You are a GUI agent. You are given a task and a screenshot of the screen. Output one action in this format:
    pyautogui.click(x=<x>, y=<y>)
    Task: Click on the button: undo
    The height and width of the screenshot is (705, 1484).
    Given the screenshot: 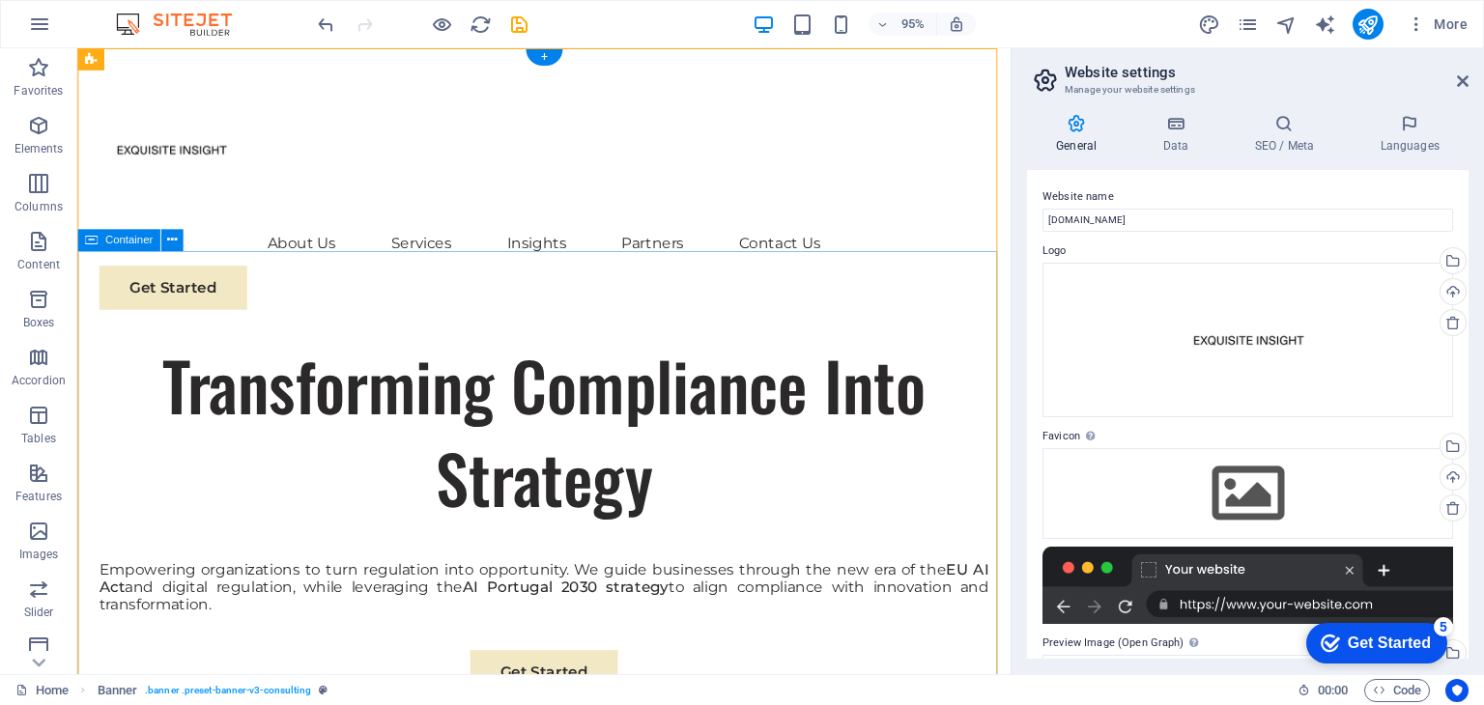 What is the action you would take?
    pyautogui.click(x=326, y=24)
    